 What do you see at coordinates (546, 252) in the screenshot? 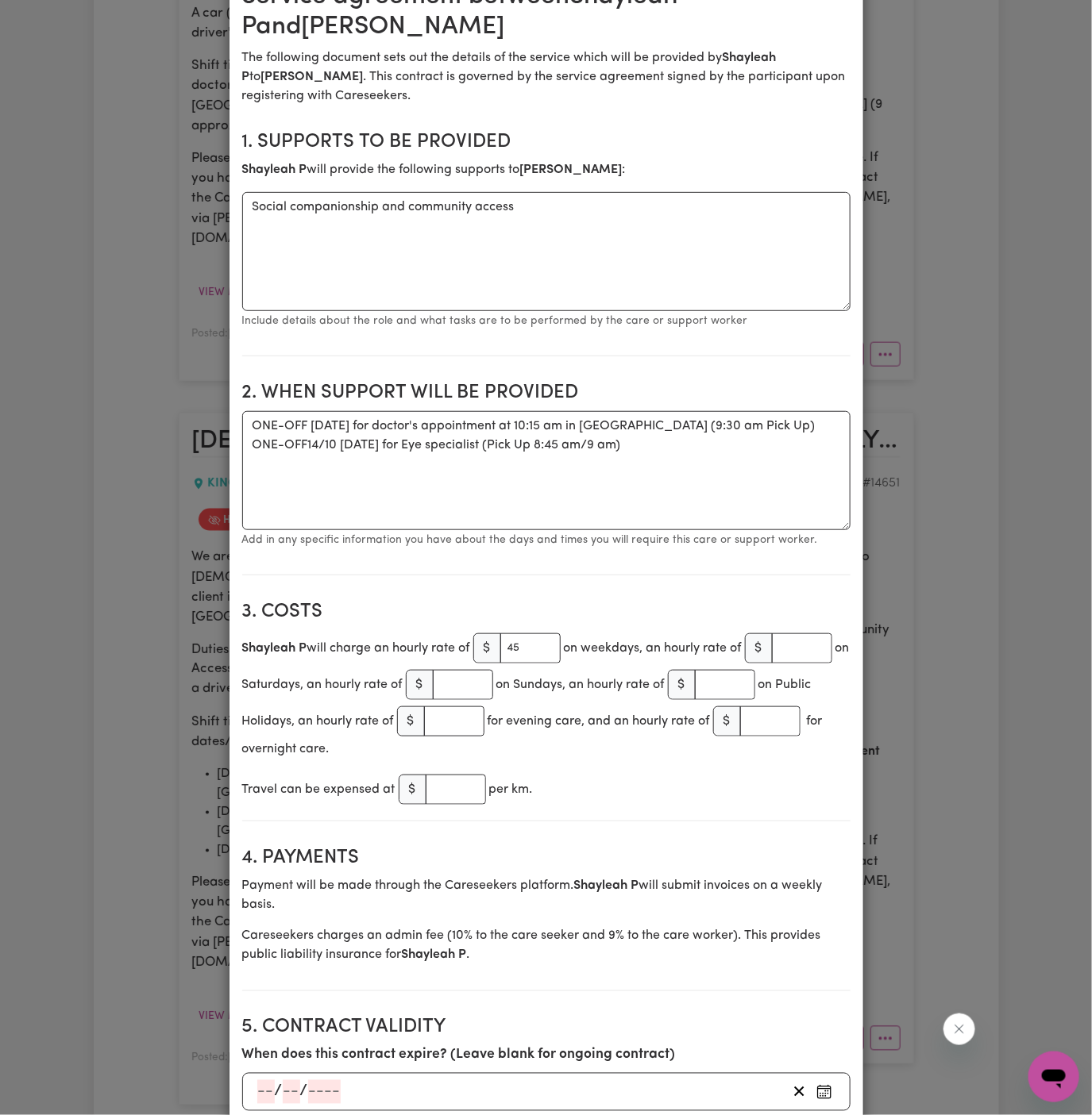
I see `textarea: Social companionship and community access` at bounding box center [546, 252].